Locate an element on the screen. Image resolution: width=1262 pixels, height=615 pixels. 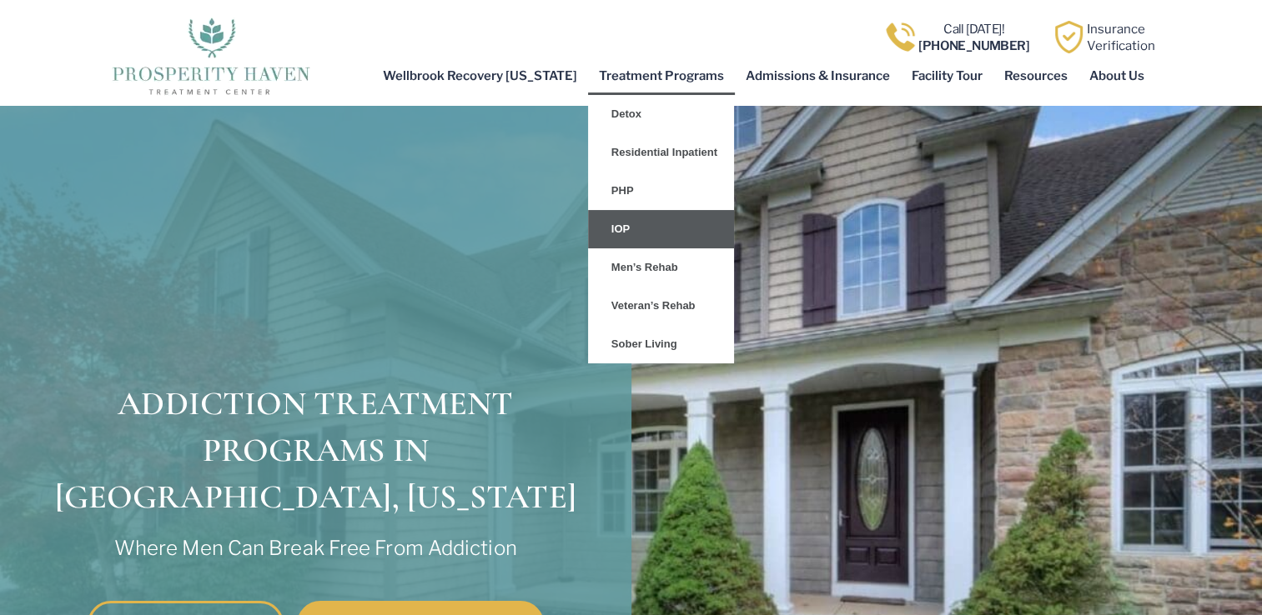
a: Detox is located at coordinates (660, 114).